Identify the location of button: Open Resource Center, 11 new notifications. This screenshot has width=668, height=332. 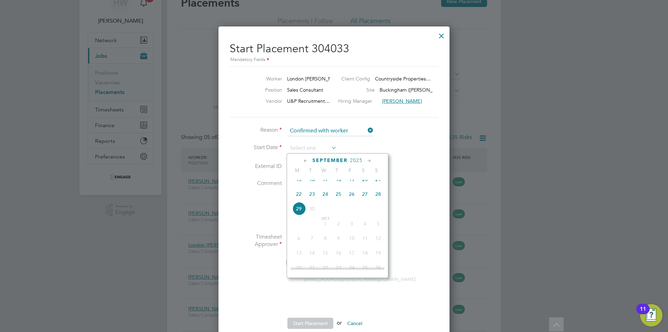
(652, 315).